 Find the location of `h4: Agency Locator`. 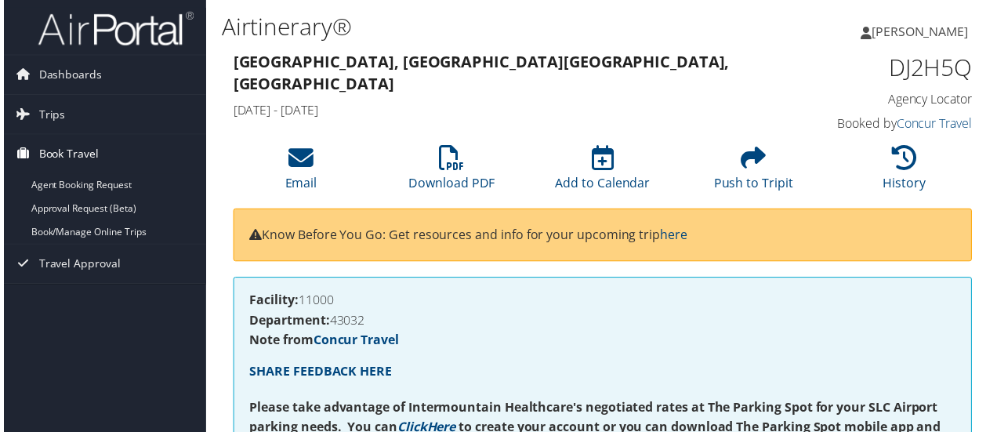

h4: Agency Locator is located at coordinates (892, 100).